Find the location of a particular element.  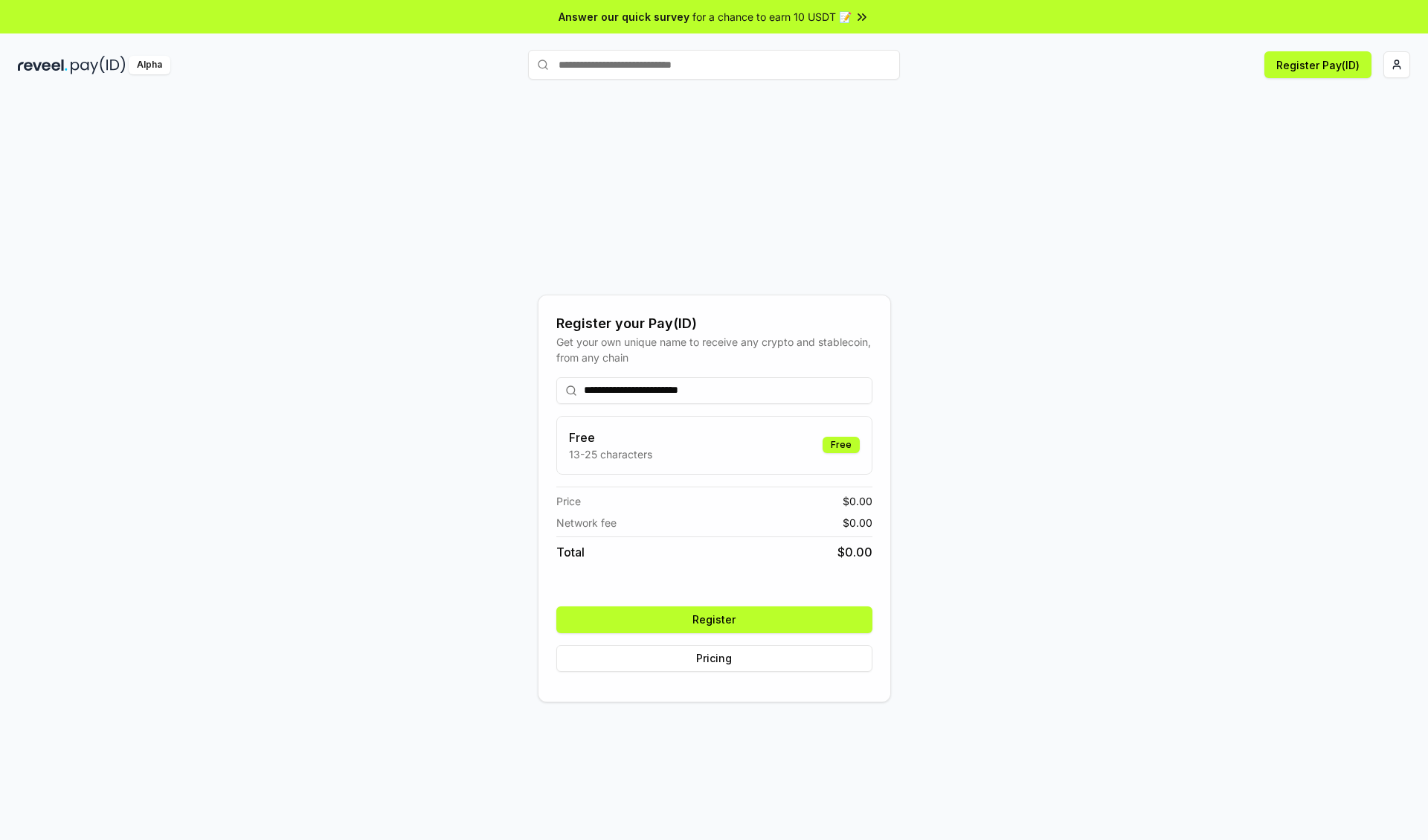

div: Register your Pay(ID) is located at coordinates (714, 323).